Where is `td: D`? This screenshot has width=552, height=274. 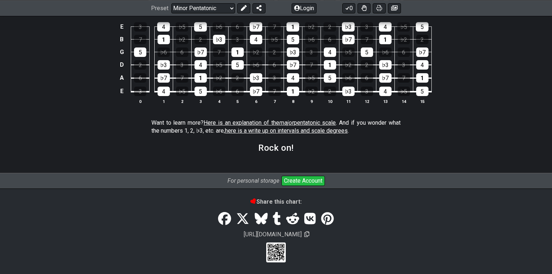 td: D is located at coordinates (122, 65).